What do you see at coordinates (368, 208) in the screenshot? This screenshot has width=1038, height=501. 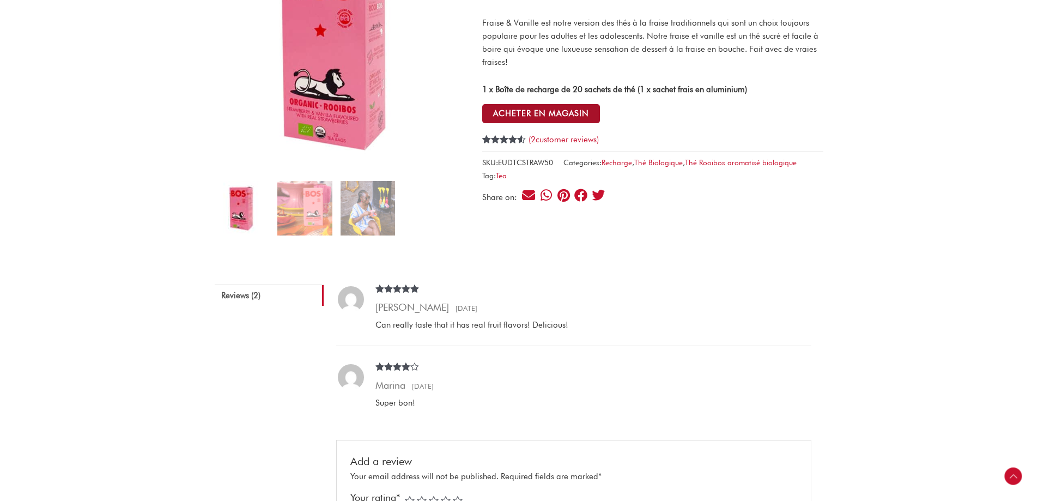 I see `img: Fraise & Vanille Rooibos Bio - Image 3` at bounding box center [368, 208].